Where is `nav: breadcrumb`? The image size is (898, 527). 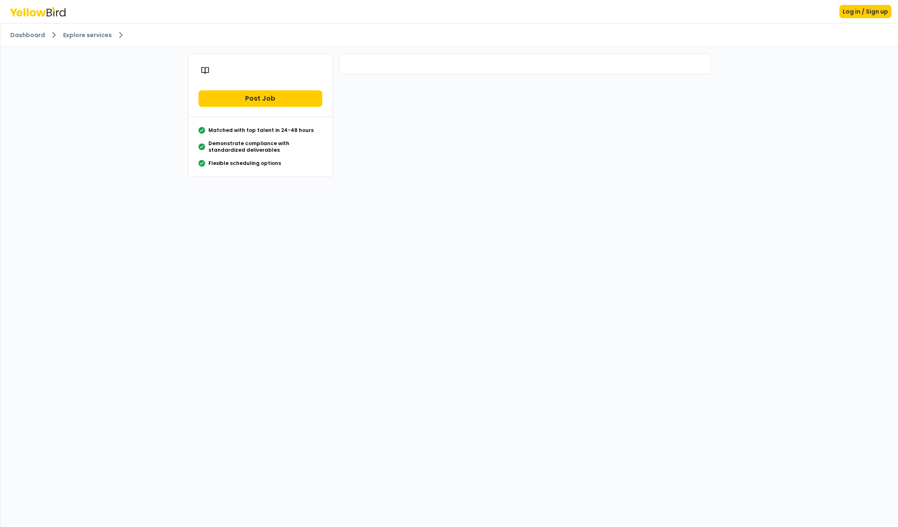
nav: breadcrumb is located at coordinates (449, 35).